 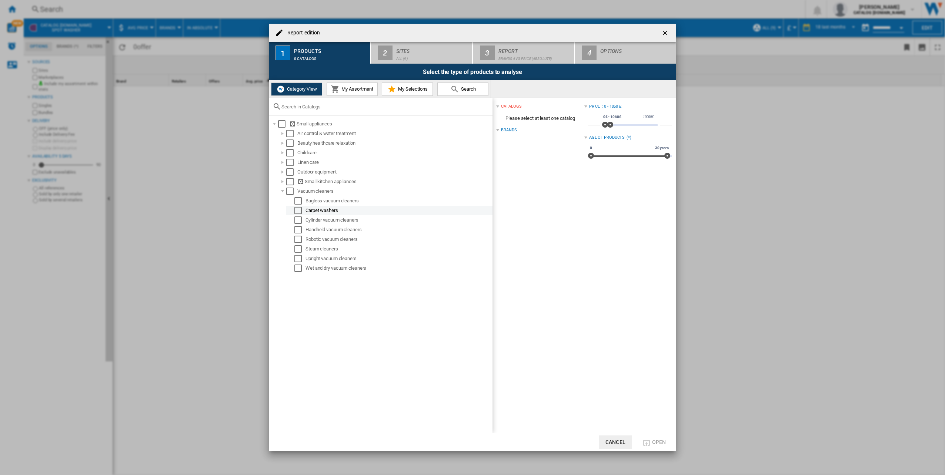 What do you see at coordinates (659, 442) in the screenshot?
I see `span: Open` at bounding box center [659, 442].